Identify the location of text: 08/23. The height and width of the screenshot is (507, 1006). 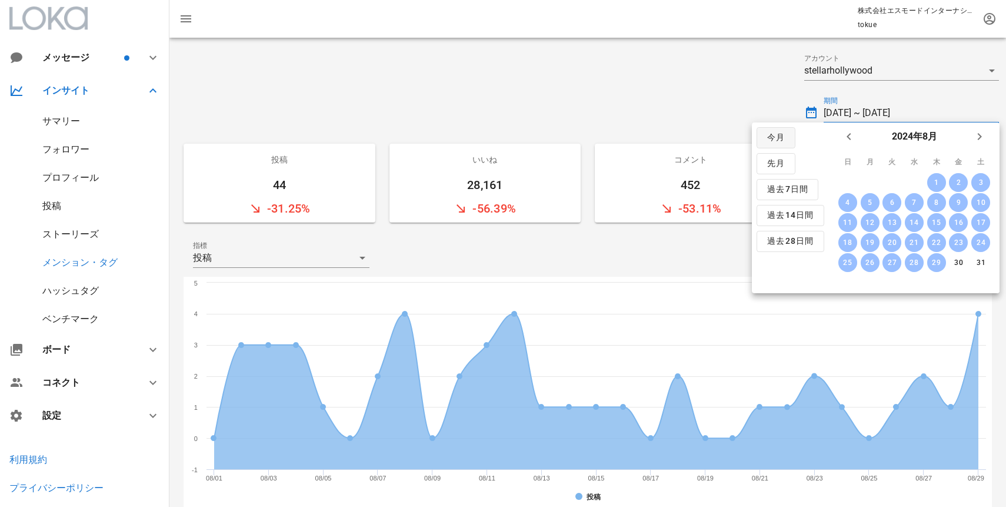
(815, 478).